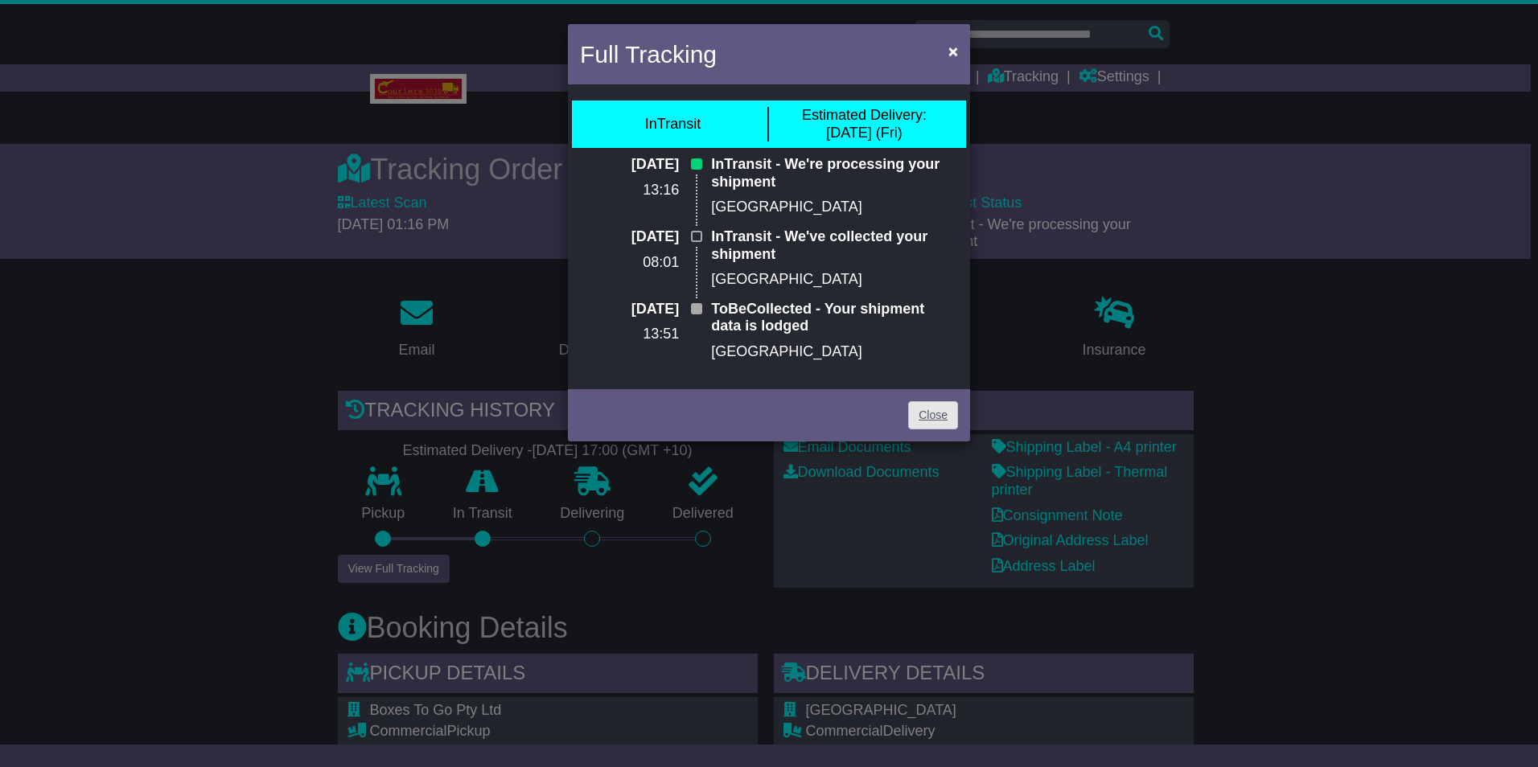 This screenshot has height=767, width=1538. I want to click on button: Close, so click(953, 51).